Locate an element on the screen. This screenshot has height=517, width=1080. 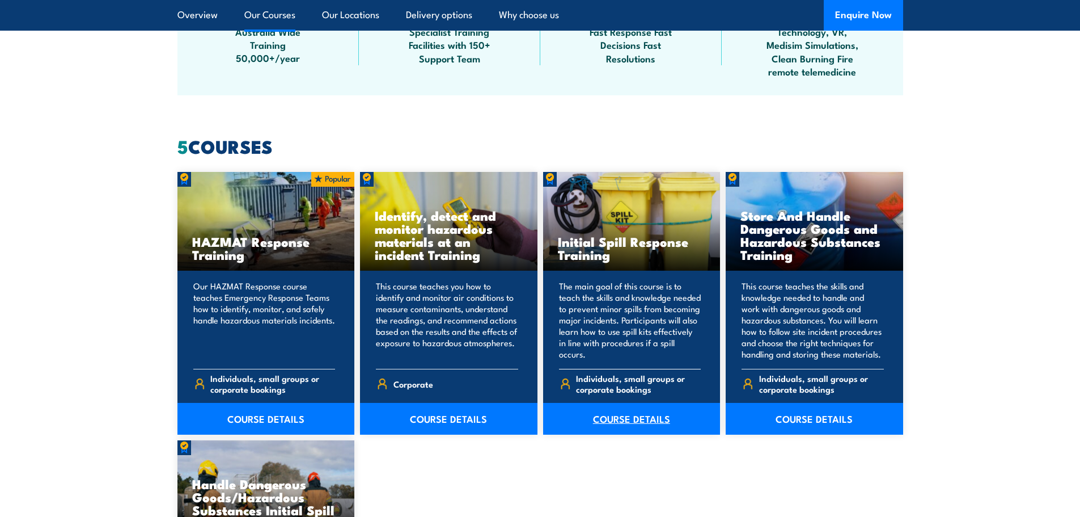
span: Corporate is located at coordinates (413, 383).